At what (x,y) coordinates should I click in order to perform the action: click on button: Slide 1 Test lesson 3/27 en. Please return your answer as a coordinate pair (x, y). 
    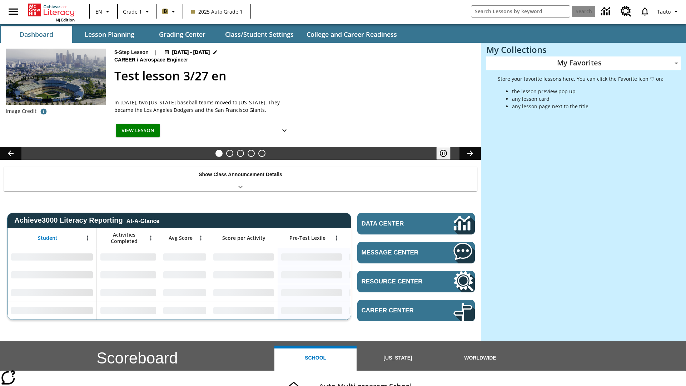
    Looking at the image, I should click on (219, 153).